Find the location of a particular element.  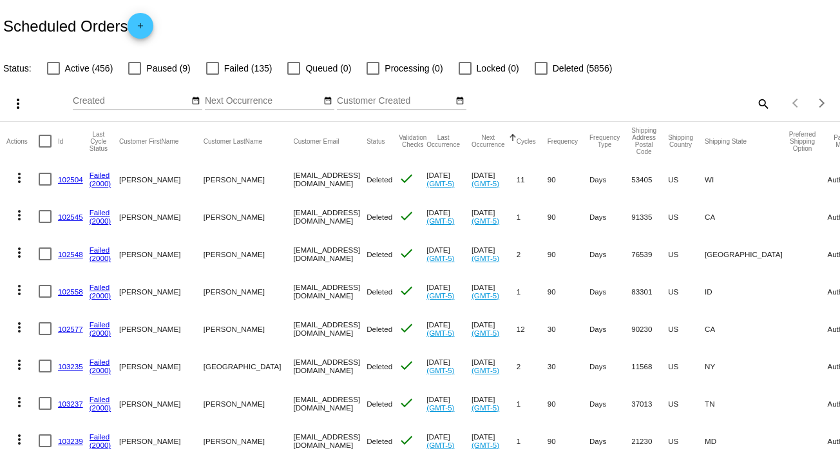

button: Change sorting for NextOccurrenceUtc is located at coordinates (488, 141).